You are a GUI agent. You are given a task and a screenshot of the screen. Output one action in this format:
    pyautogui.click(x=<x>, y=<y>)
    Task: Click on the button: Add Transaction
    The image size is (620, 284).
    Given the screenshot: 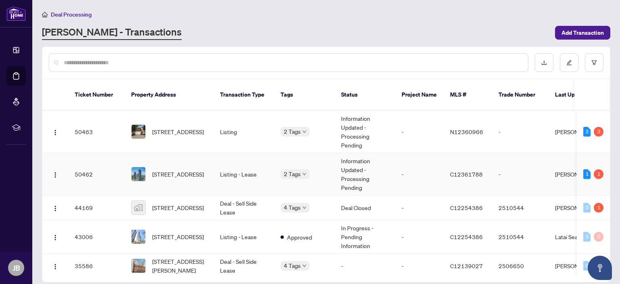 What is the action you would take?
    pyautogui.click(x=582, y=33)
    